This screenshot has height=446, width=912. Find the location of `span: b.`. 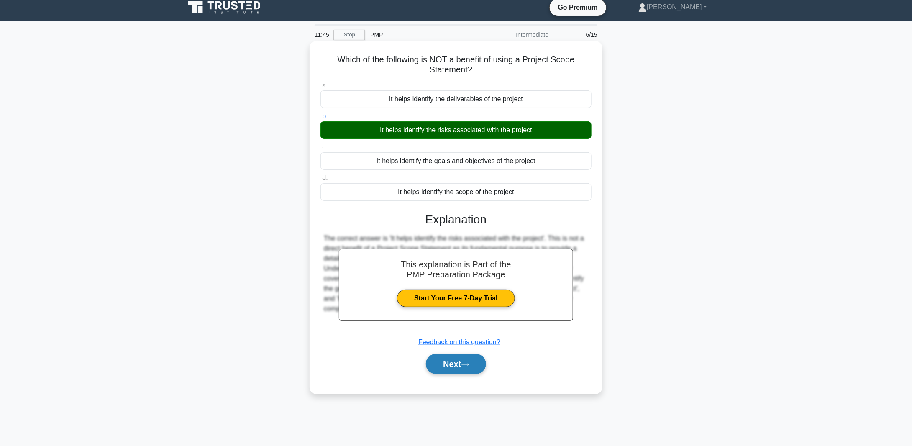

span: b. is located at coordinates (325, 116).